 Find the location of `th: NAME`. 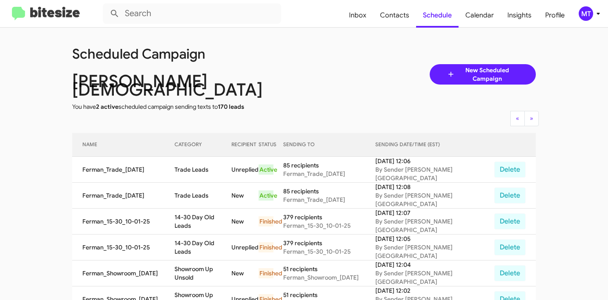

th: NAME is located at coordinates (123, 145).